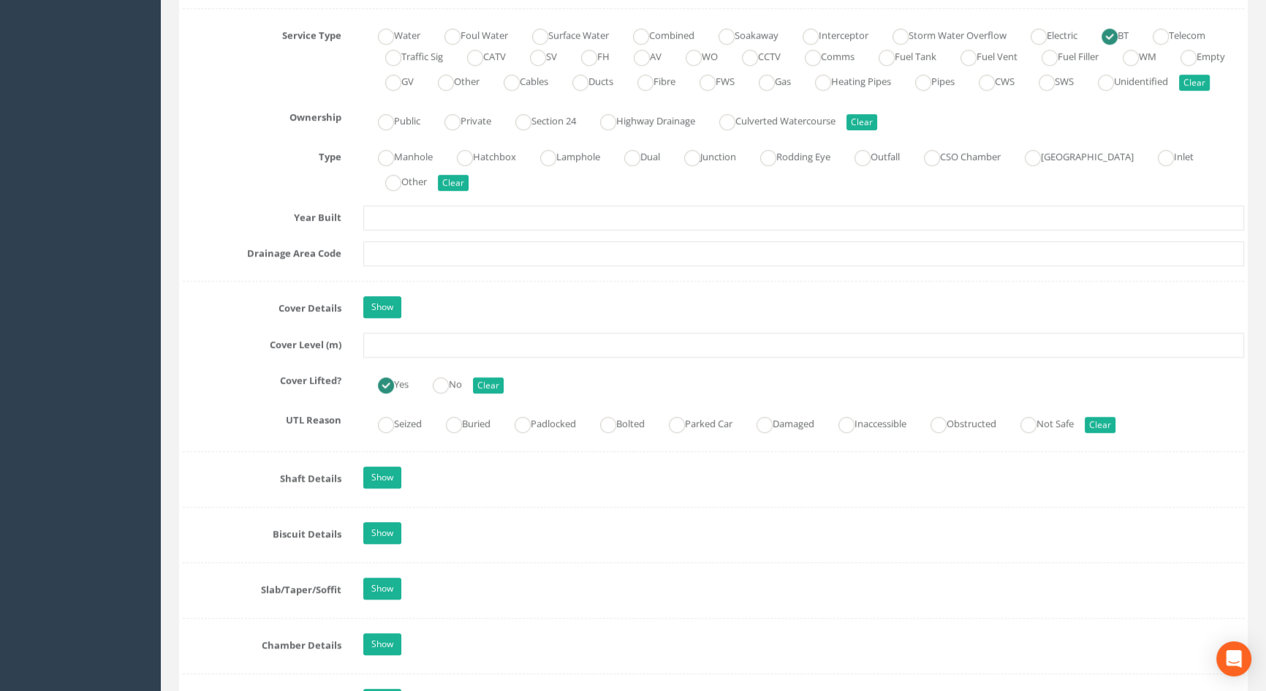 Image resolution: width=1266 pixels, height=691 pixels. What do you see at coordinates (703, 155) in the screenshot?
I see `label: Junction` at bounding box center [703, 155].